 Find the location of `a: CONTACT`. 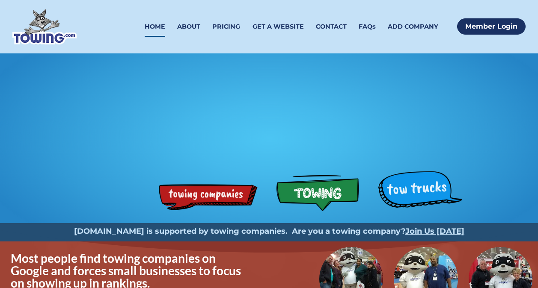

a: CONTACT is located at coordinates (331, 27).